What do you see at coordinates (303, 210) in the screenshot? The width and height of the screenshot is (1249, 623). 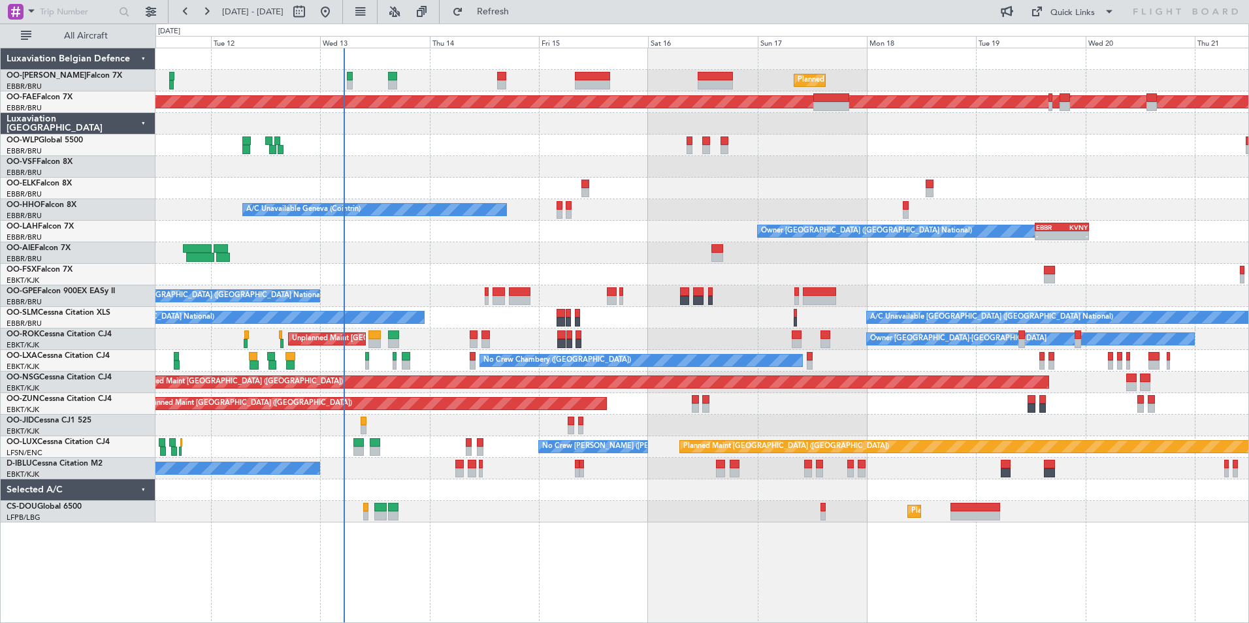 I see `div: A/C Unavailable Geneva (Cointrin)` at bounding box center [303, 210].